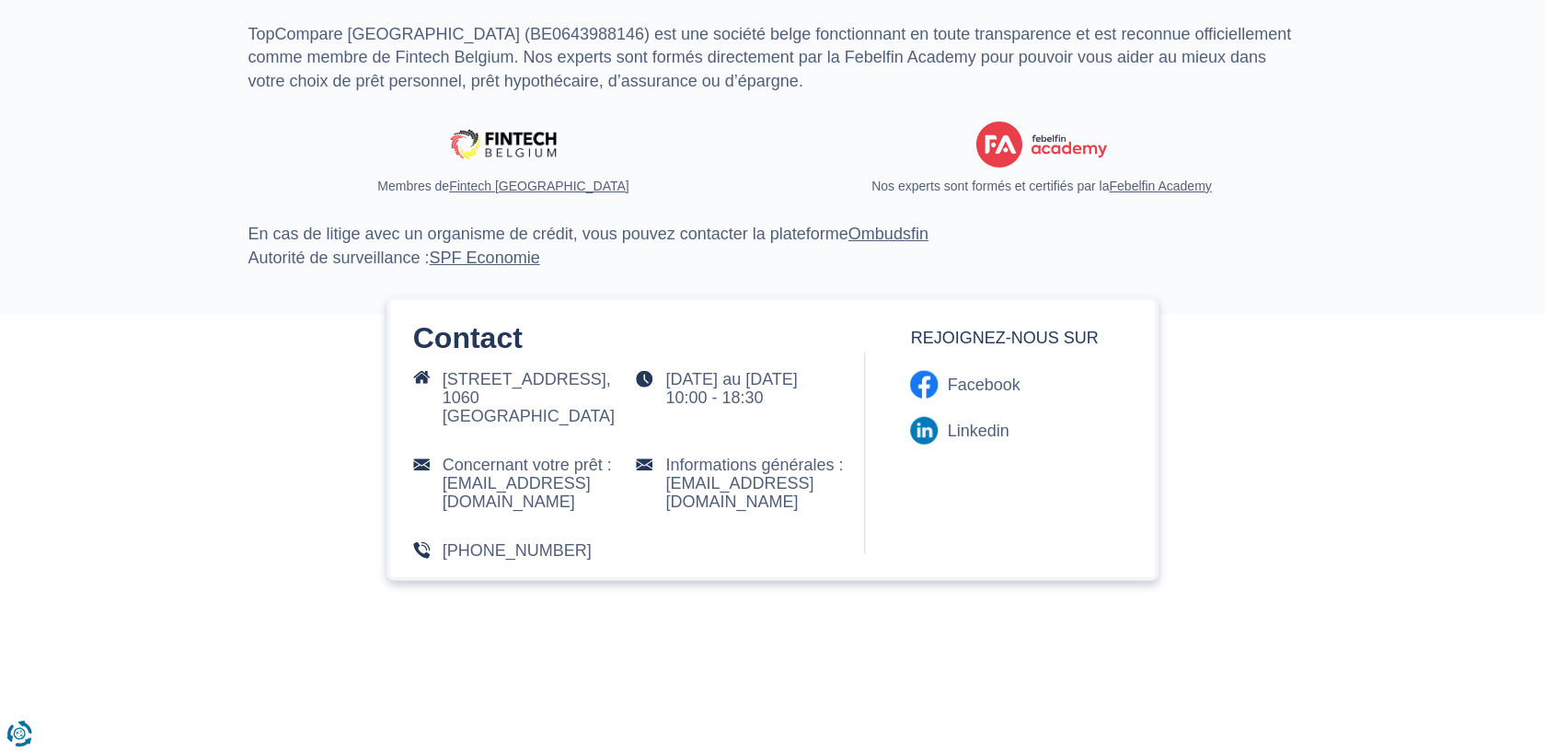  Describe the element at coordinates (1022, 431) in the screenshot. I see `a: Linkedin` at that location.